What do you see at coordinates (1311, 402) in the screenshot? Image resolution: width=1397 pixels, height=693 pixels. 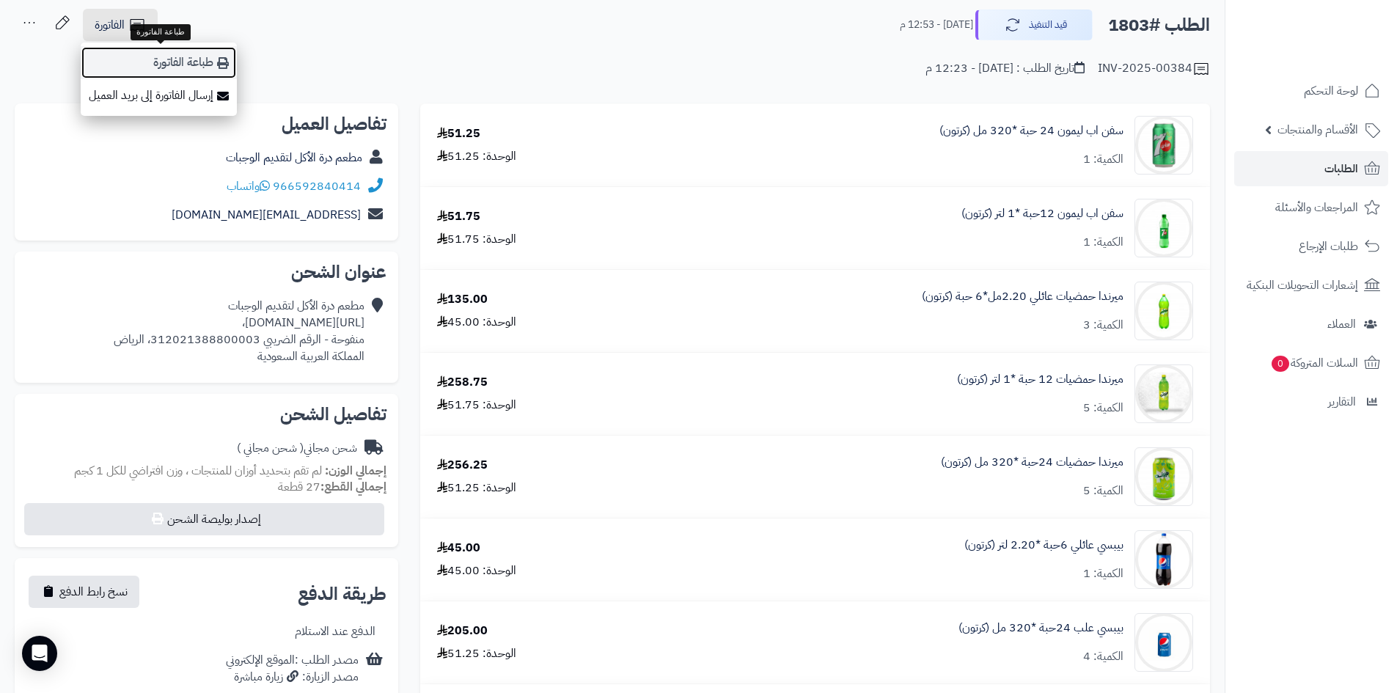 I see `a: التقارير` at bounding box center [1311, 402].